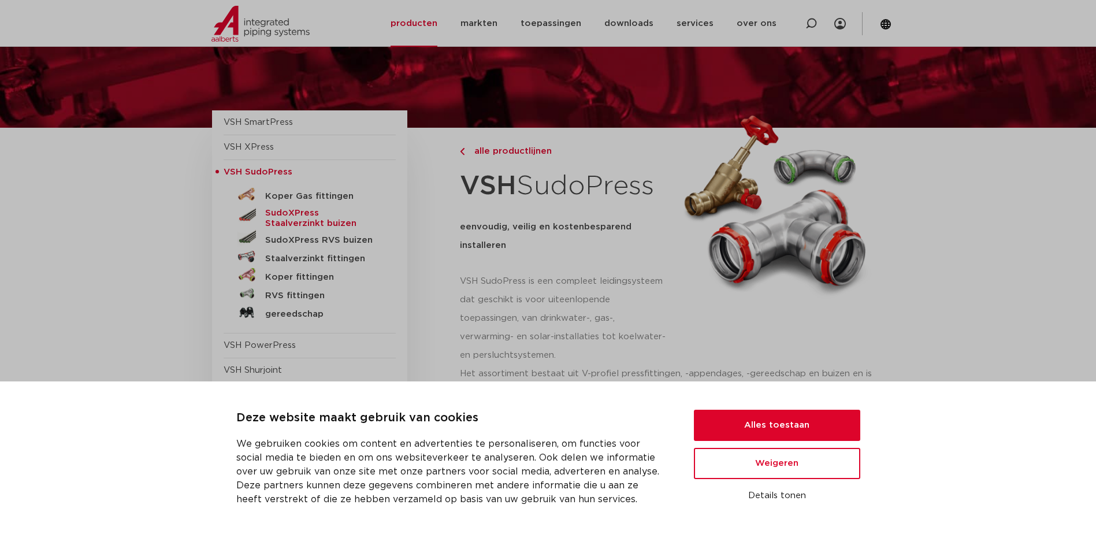  Describe the element at coordinates (253, 370) in the screenshot. I see `a: VSH Shurjoint` at that location.